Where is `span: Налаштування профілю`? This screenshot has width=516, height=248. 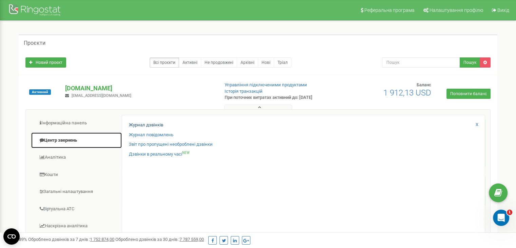 span: Налаштування профілю is located at coordinates (456, 10).